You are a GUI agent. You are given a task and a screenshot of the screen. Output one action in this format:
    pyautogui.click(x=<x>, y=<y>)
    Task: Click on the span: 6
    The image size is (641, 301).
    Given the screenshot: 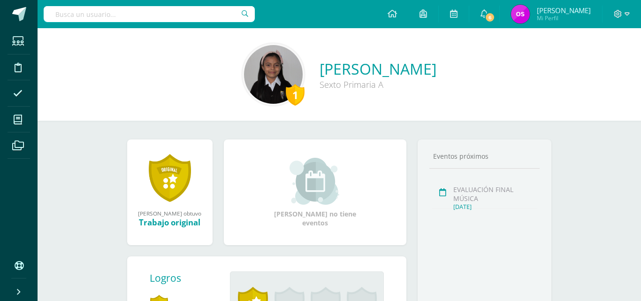 What is the action you would take?
    pyautogui.click(x=489, y=17)
    